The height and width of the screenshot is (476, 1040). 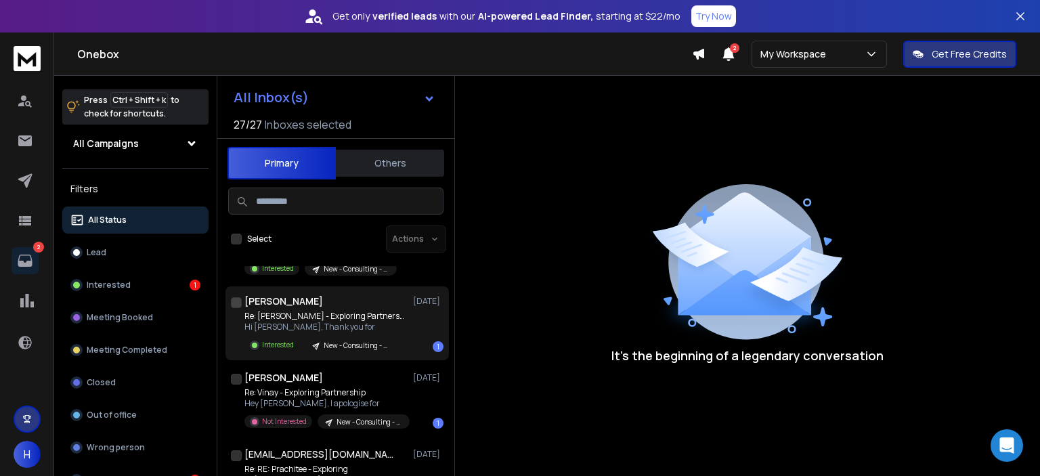 I want to click on button: Out of office, so click(x=135, y=415).